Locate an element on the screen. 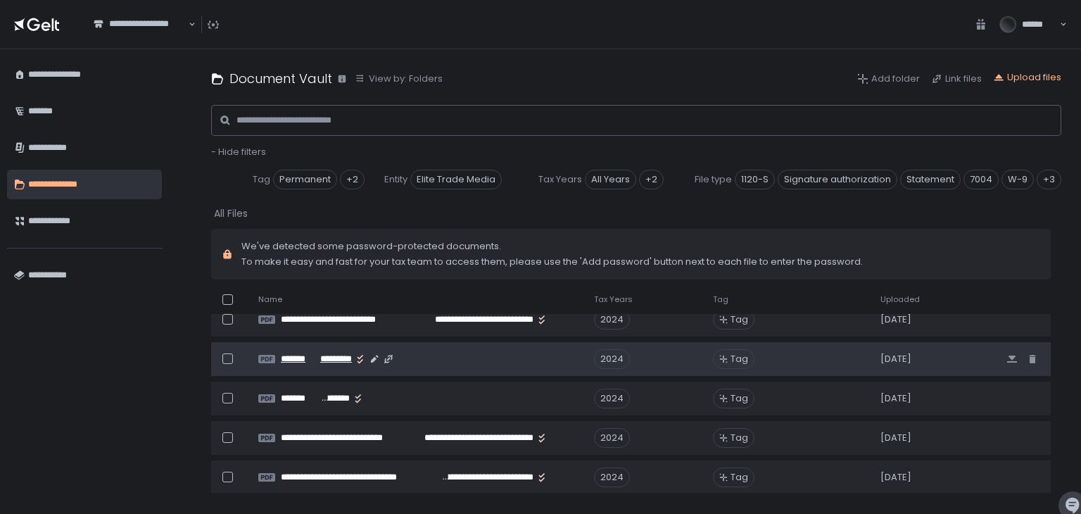 The height and width of the screenshot is (514, 1081). span: Name is located at coordinates (270, 299).